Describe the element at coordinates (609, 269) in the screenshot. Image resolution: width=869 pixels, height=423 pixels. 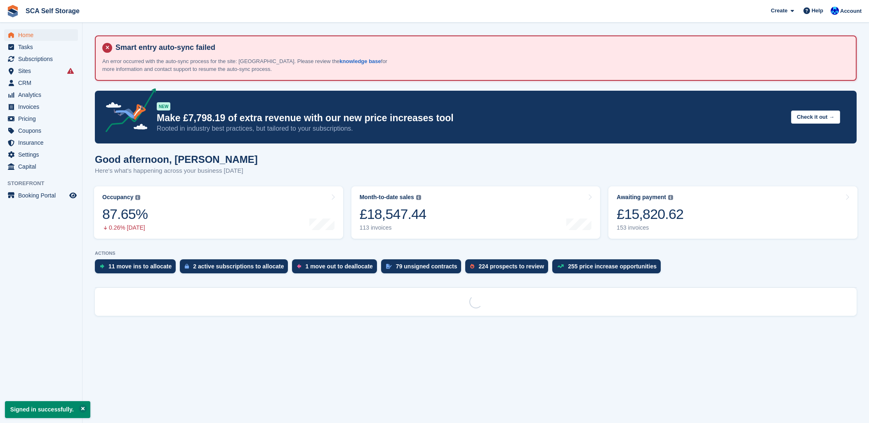
I see `a: 255 price increase opportunities` at that location.